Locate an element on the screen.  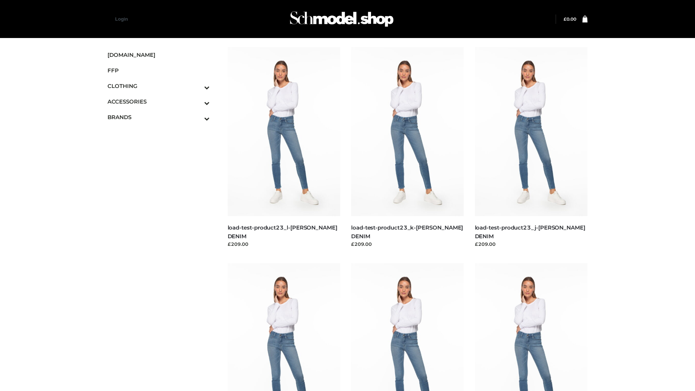
a: £0.00 is located at coordinates (570, 19).